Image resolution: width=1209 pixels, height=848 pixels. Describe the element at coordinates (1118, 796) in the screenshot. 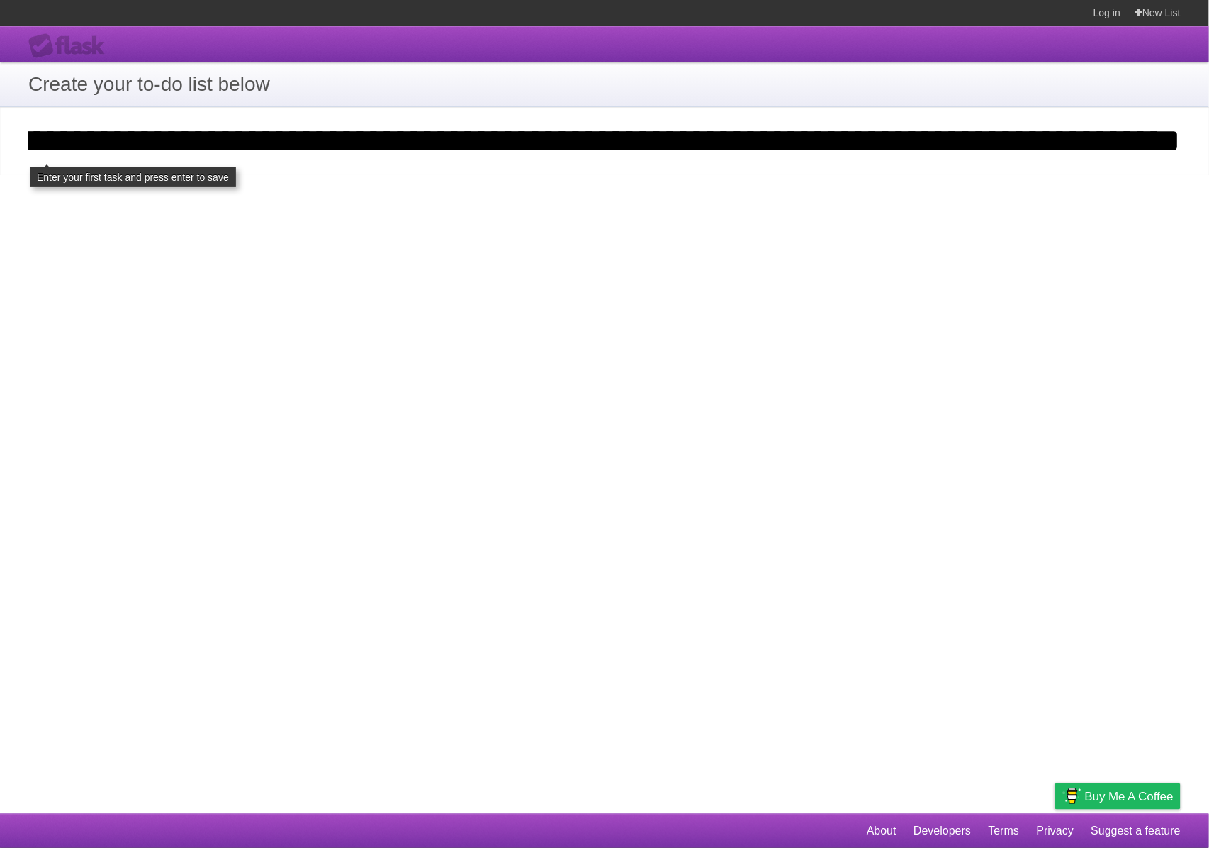

I see `a: Buy me a coffee` at that location.